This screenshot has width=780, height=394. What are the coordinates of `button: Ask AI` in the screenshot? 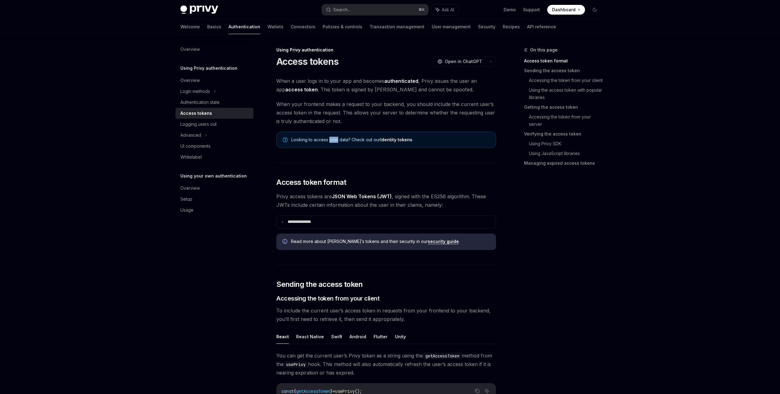 It's located at (445, 10).